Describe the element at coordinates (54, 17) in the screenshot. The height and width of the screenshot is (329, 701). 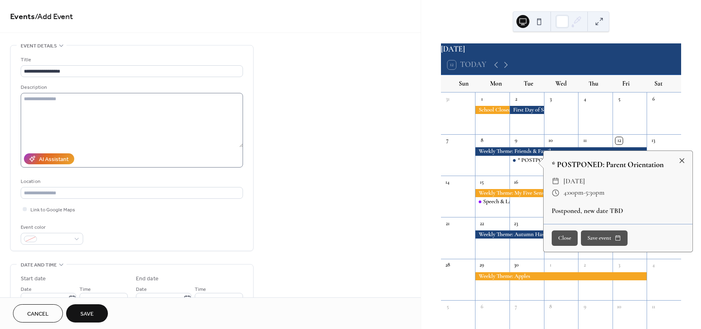
I see `span: / Add Event` at that location.